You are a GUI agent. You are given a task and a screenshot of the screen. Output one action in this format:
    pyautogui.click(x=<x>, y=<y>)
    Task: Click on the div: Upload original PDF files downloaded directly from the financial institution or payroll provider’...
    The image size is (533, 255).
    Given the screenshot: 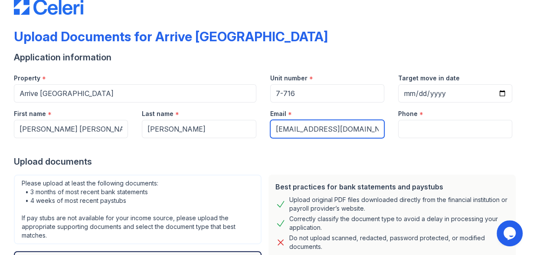 What is the action you would take?
    pyautogui.click(x=399, y=204)
    